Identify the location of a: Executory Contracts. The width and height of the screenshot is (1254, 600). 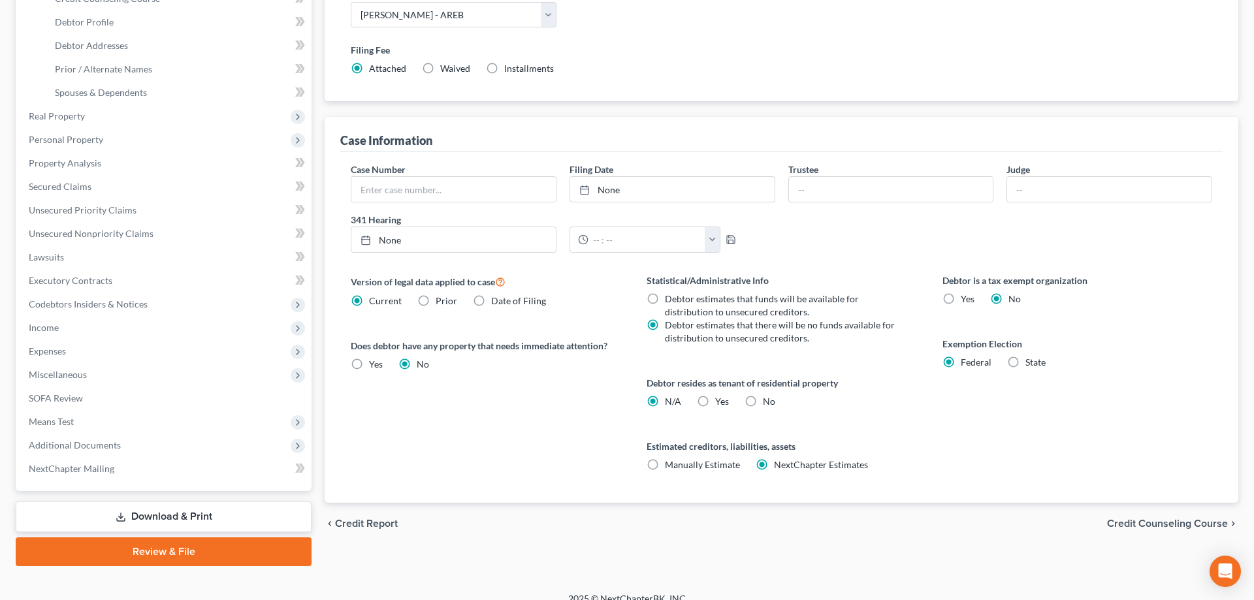
(165, 281).